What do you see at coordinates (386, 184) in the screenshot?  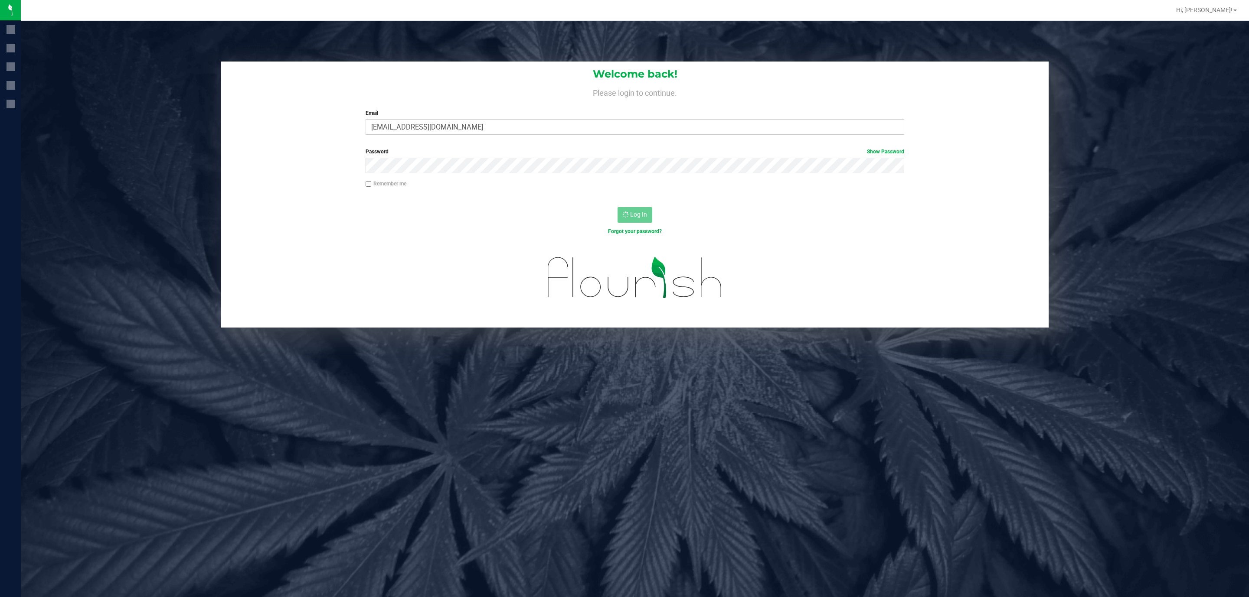 I see `label: Remember me` at bounding box center [386, 184].